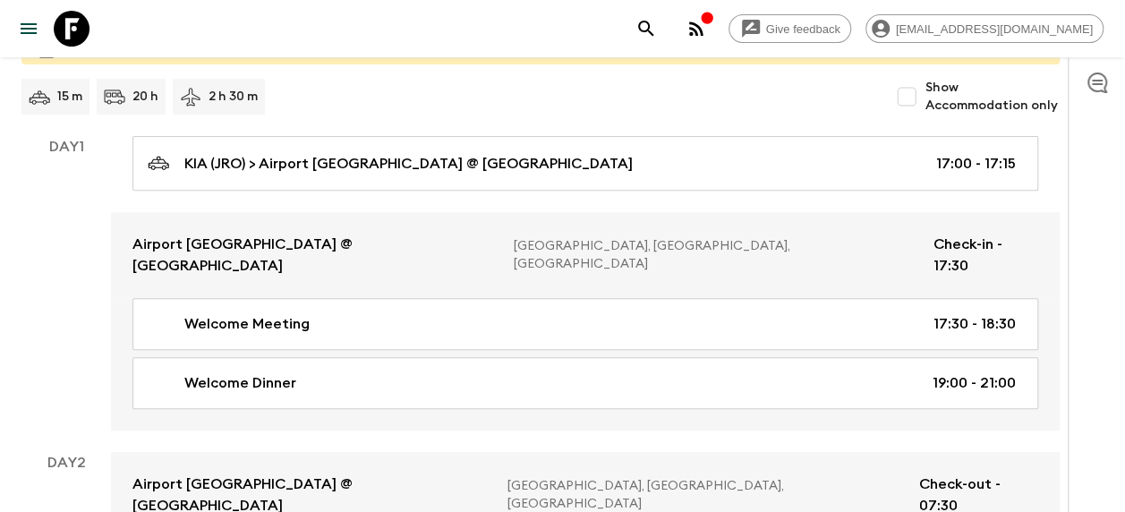  What do you see at coordinates (29, 29) in the screenshot?
I see `button: menu` at bounding box center [29, 29].